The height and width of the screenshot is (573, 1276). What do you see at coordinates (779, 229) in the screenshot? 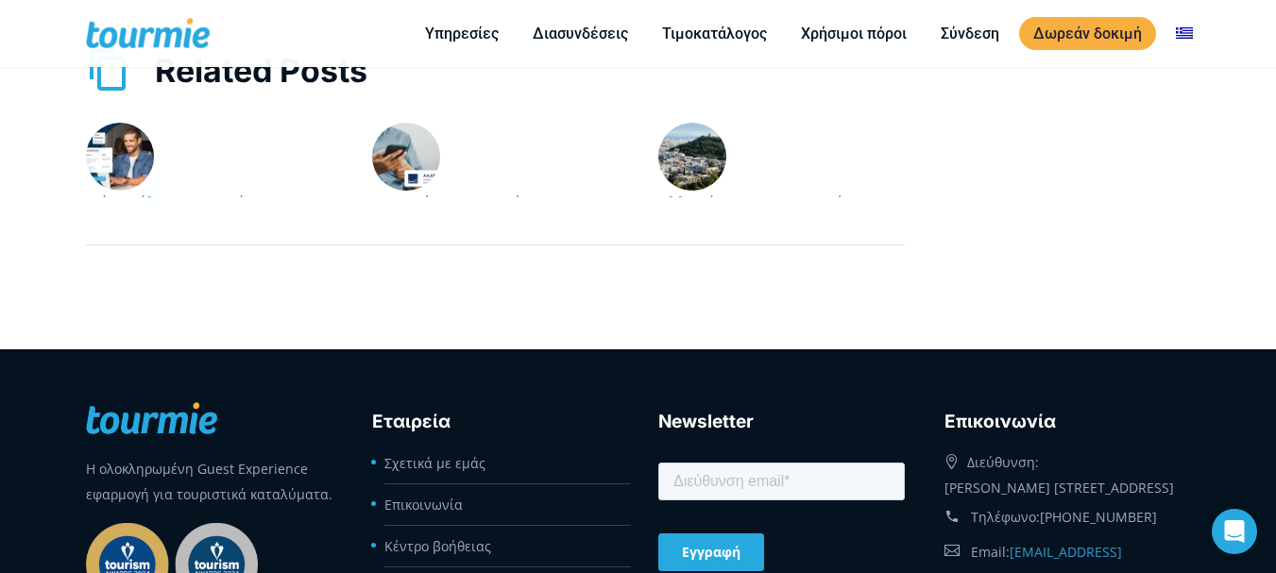
I see `a: Αλλαγές στη Βραχυχρόνια Μίσθωση Ακινήτων 2025: Όλα όσα Πρέπει να Γνωρίζετε` at bounding box center [779, 229].